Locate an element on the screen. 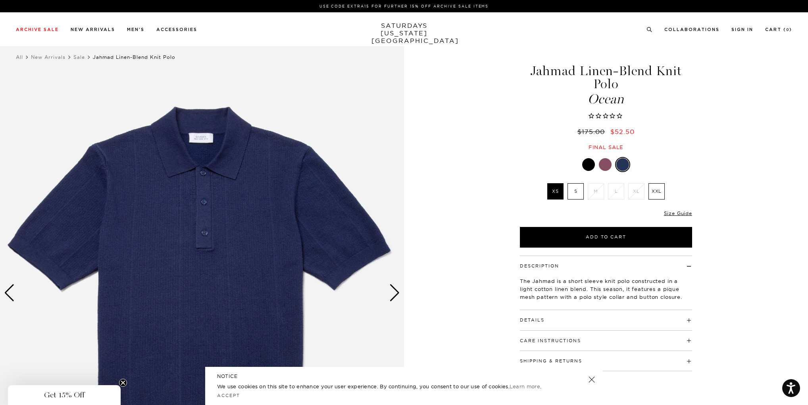  a: All is located at coordinates (19, 57).